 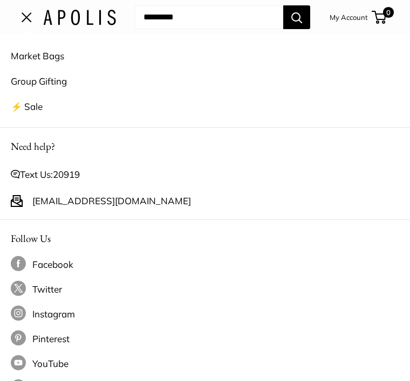 What do you see at coordinates (205, 106) in the screenshot?
I see `a: ⚡️ Sale` at bounding box center [205, 106].